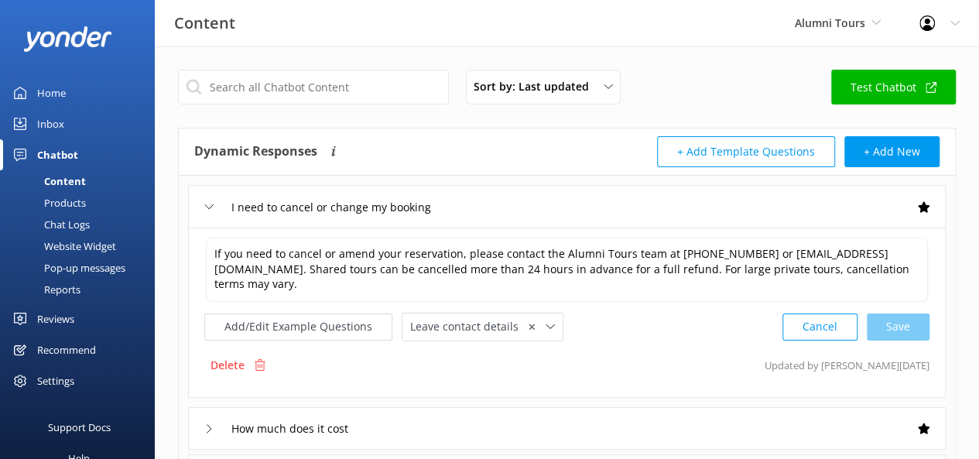  Describe the element at coordinates (47, 203) in the screenshot. I see `div: Products` at that location.